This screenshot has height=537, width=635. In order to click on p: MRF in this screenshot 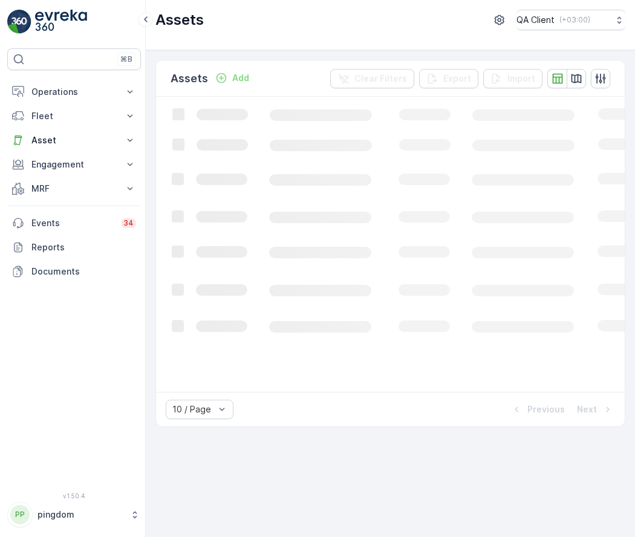, I will do `click(74, 189)`.